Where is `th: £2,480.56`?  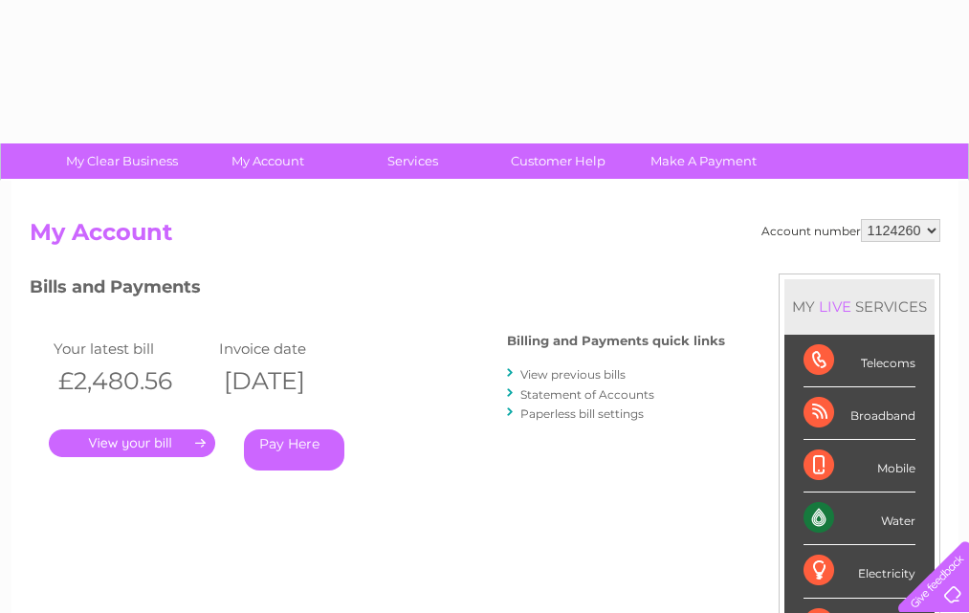 th: £2,480.56 is located at coordinates (132, 381).